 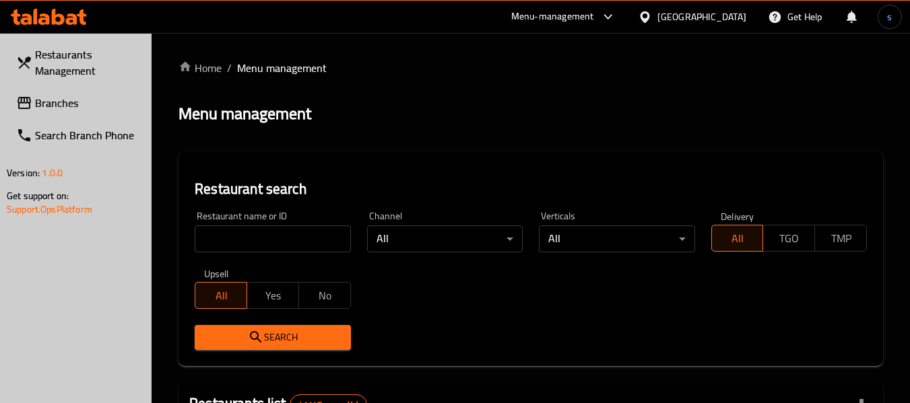 What do you see at coordinates (88, 63) in the screenshot?
I see `span: Restaurants Management` at bounding box center [88, 63].